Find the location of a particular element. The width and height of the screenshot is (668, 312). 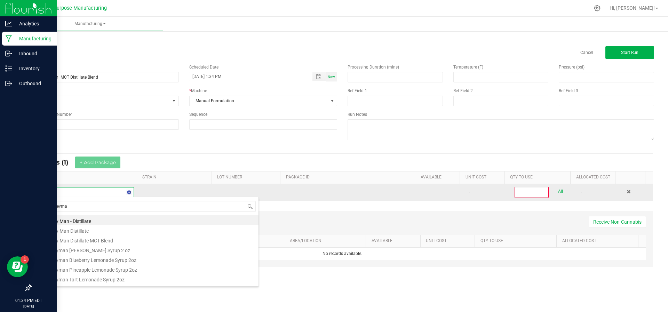

span: Manual Formulation is located at coordinates (259, 101).